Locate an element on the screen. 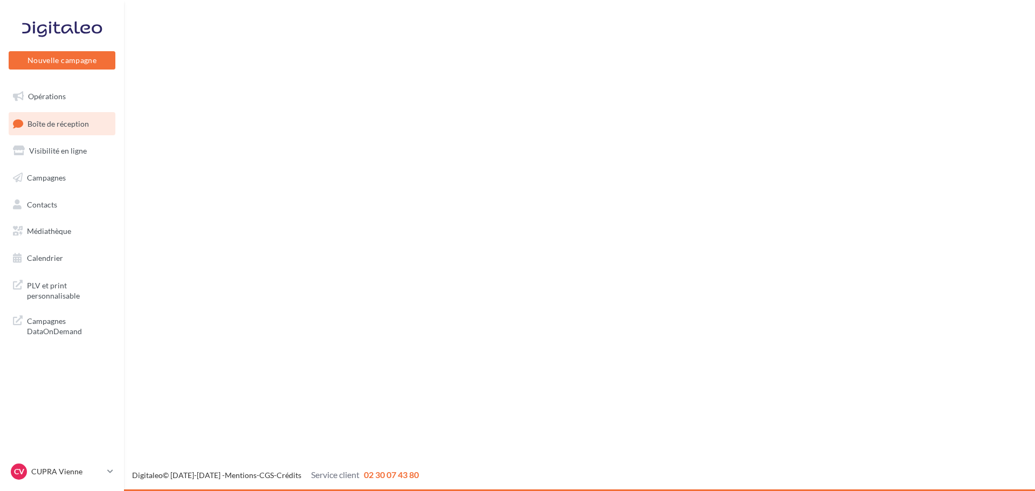 The height and width of the screenshot is (491, 1035). span: 02 30 07 43 80 is located at coordinates (391, 475).